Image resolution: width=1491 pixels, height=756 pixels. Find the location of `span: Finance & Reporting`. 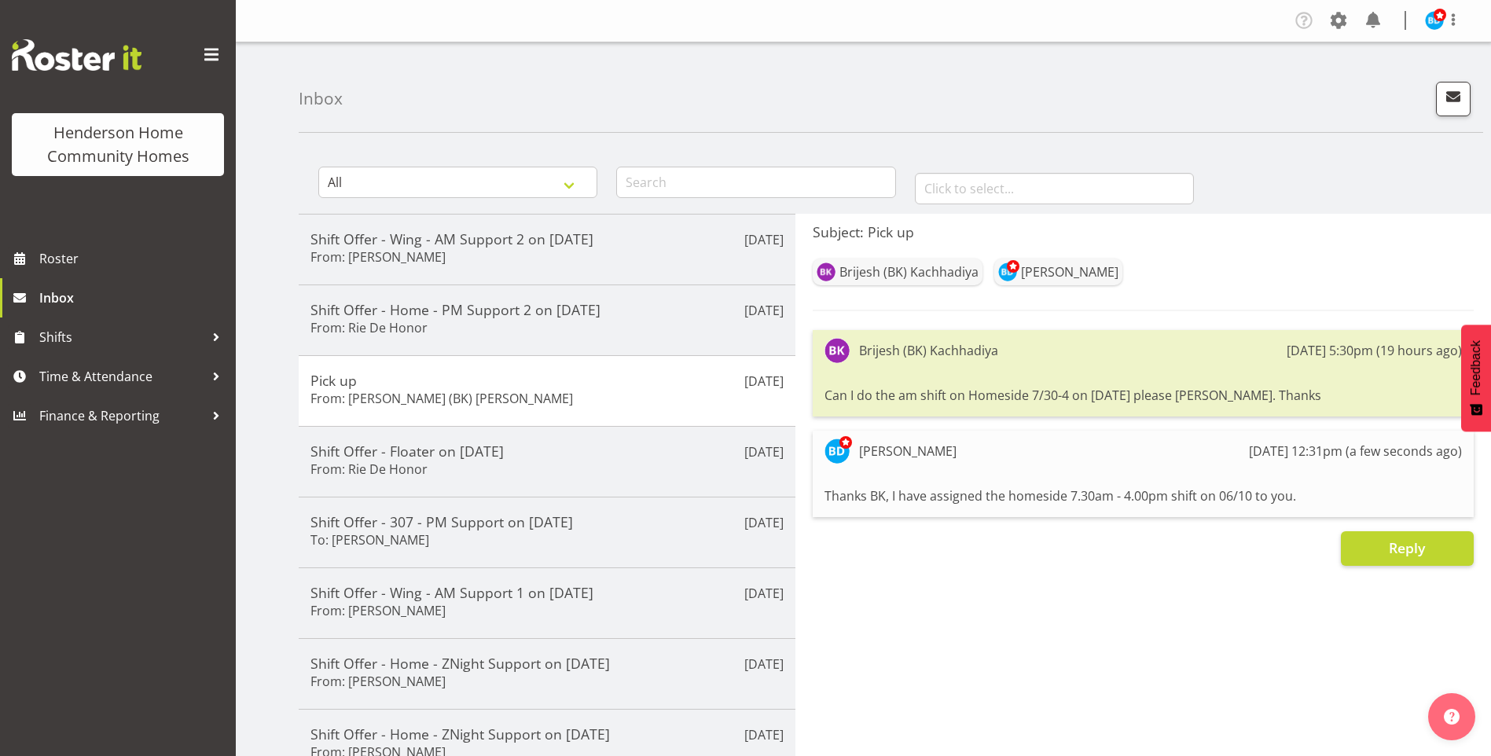

span: Finance & Reporting is located at coordinates (122, 416).